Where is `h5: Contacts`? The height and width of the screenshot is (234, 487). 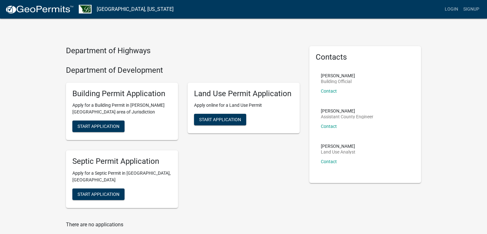 h5: Contacts is located at coordinates (366, 57).